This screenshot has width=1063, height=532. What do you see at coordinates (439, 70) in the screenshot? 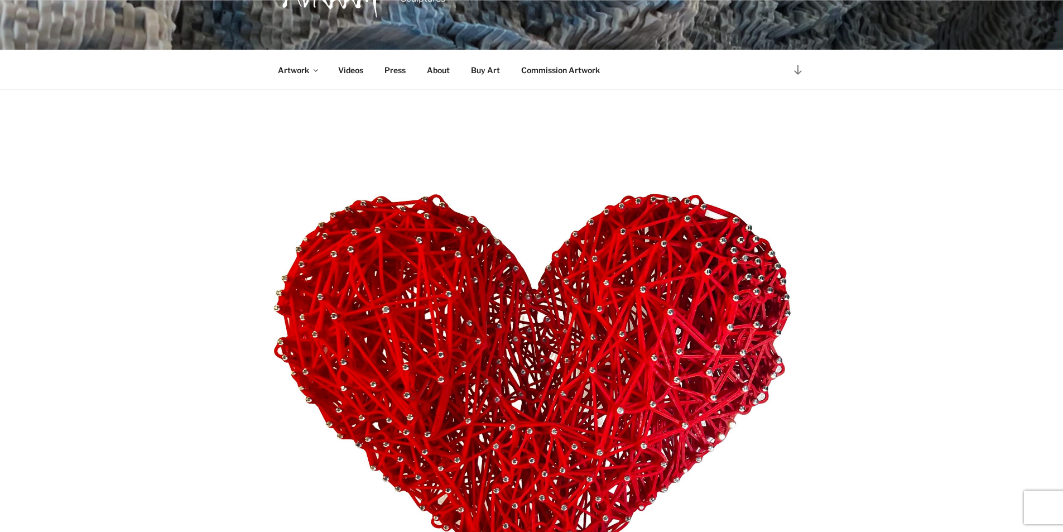
I see `a: About` at bounding box center [439, 70].